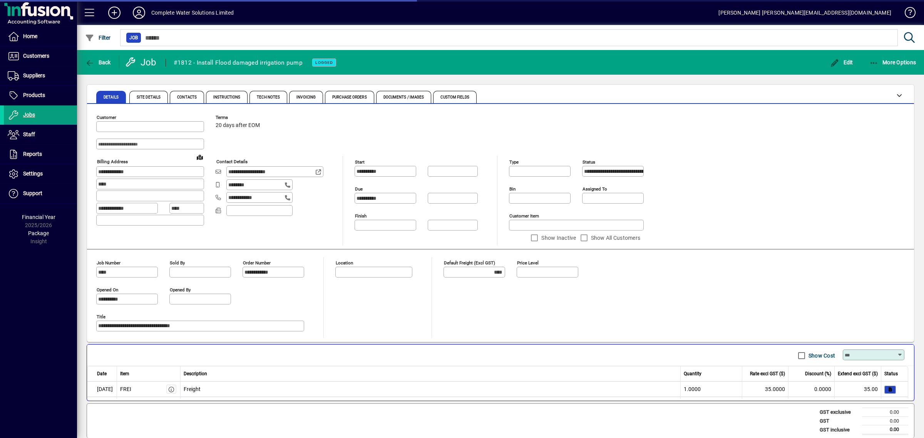 This screenshot has width=924, height=438. Describe the element at coordinates (34, 75) in the screenshot. I see `span: Suppliers` at that location.